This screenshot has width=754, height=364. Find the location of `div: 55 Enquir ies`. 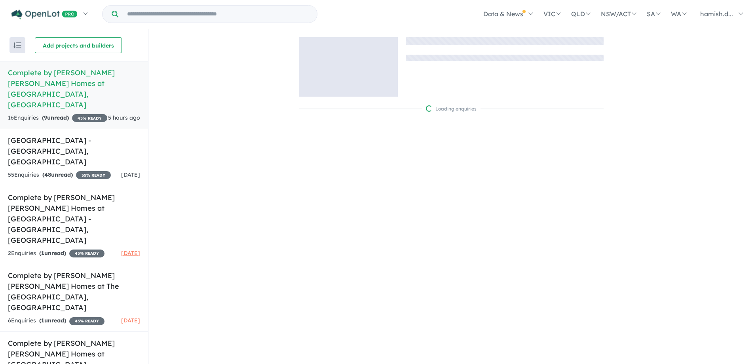

div: 55 Enquir ies is located at coordinates (59, 175).